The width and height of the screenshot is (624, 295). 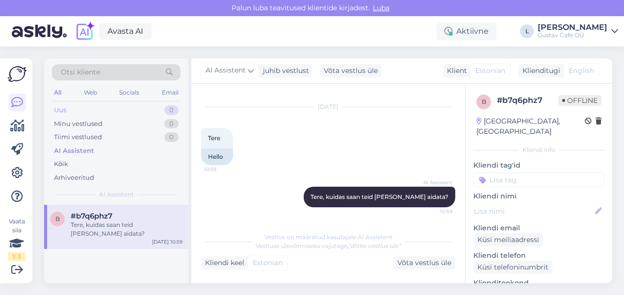 What do you see at coordinates (60, 110) in the screenshot?
I see `div: Uus` at bounding box center [60, 110].